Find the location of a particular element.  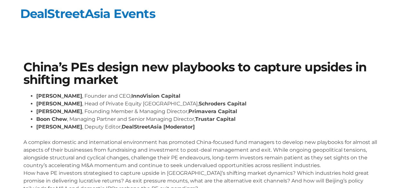

strong: InnoVision Capital is located at coordinates (156, 96).